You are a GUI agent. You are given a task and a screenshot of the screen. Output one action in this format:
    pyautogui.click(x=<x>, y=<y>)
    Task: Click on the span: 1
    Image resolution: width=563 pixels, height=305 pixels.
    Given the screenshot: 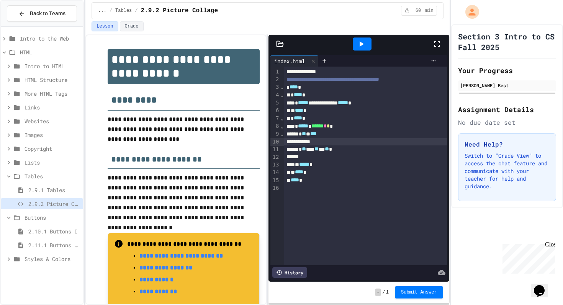 What is the action you would take?
    pyautogui.click(x=387, y=293)
    